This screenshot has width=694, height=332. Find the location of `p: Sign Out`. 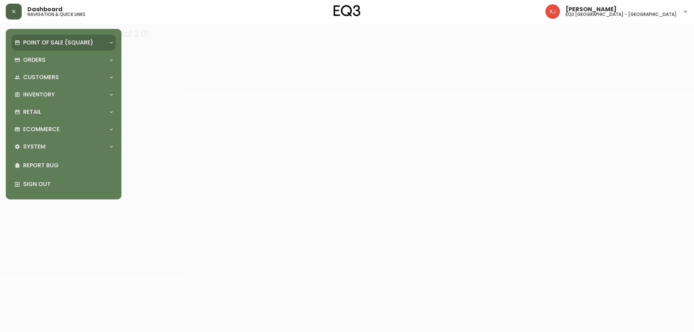

p: Sign Out is located at coordinates (68, 184).